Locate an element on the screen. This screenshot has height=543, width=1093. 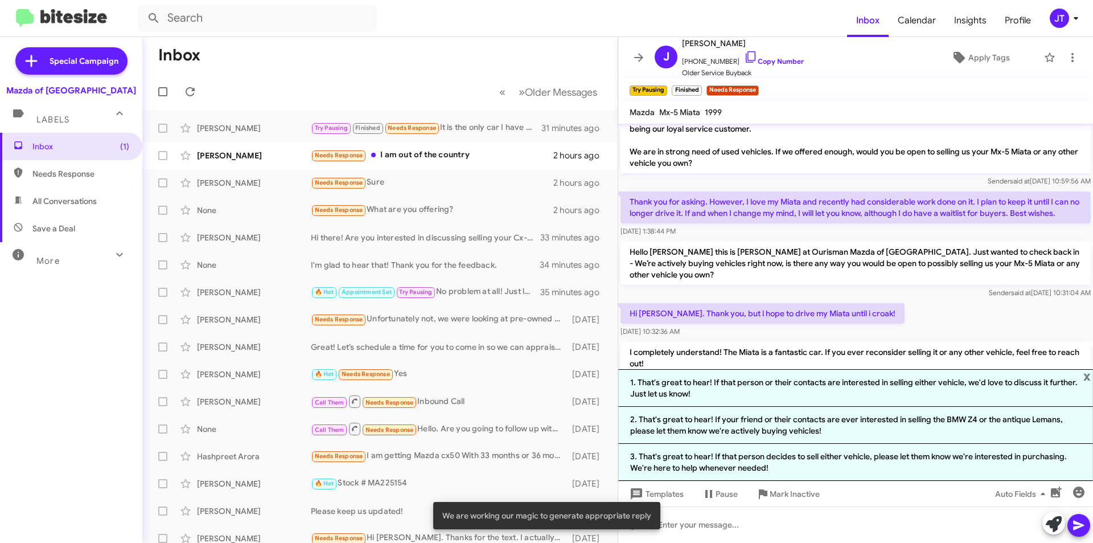
span: More is located at coordinates (48, 261).